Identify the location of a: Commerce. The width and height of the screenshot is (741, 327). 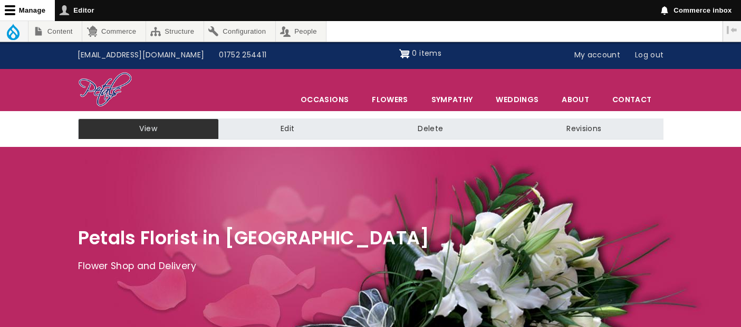
(113, 31).